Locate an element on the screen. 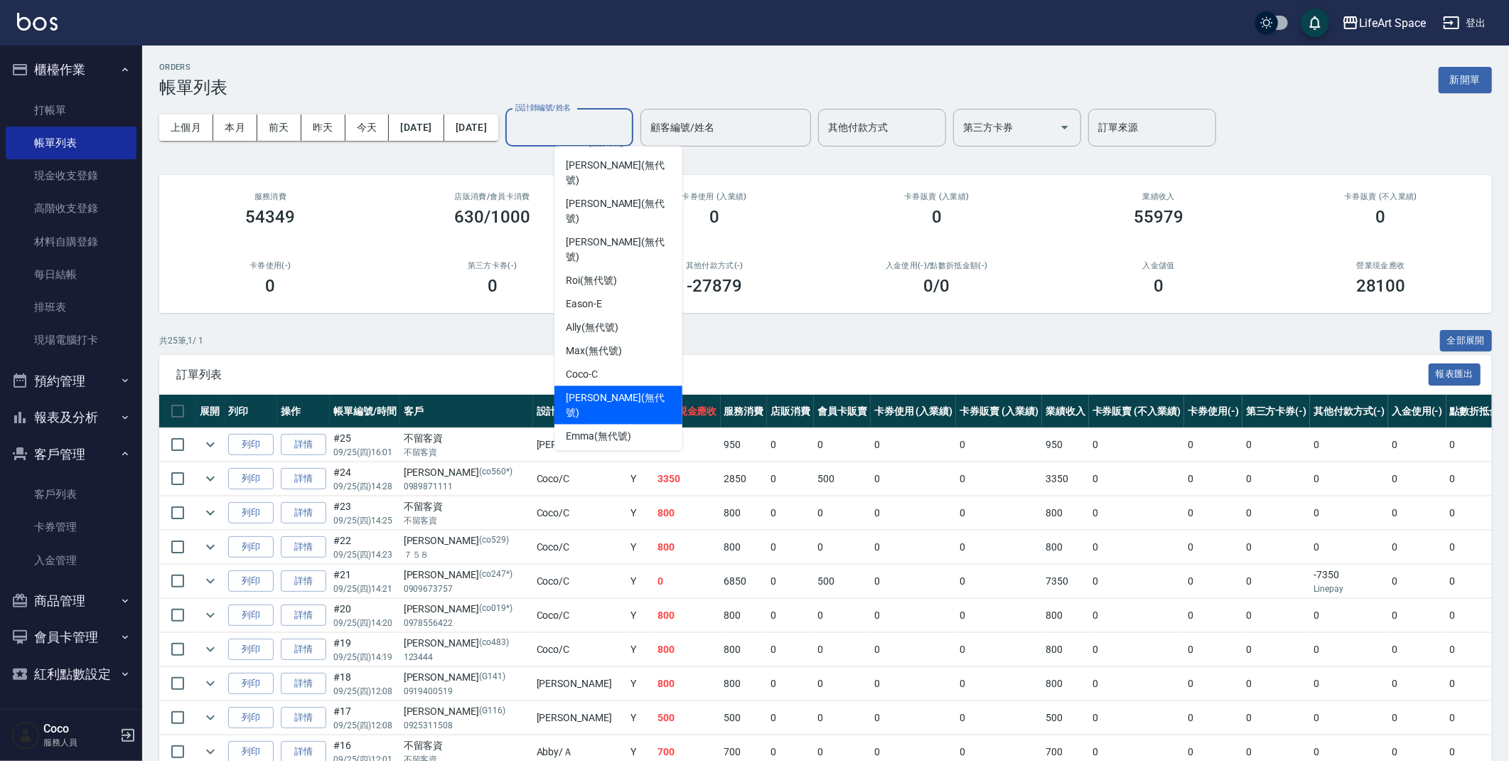  td: 7350 is located at coordinates (1066, 581).